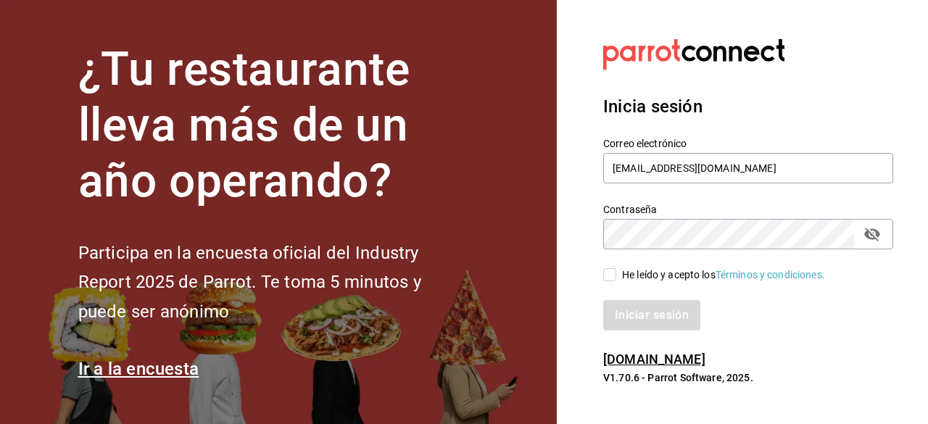 This screenshot has width=928, height=424. I want to click on label: Contraseña, so click(748, 210).